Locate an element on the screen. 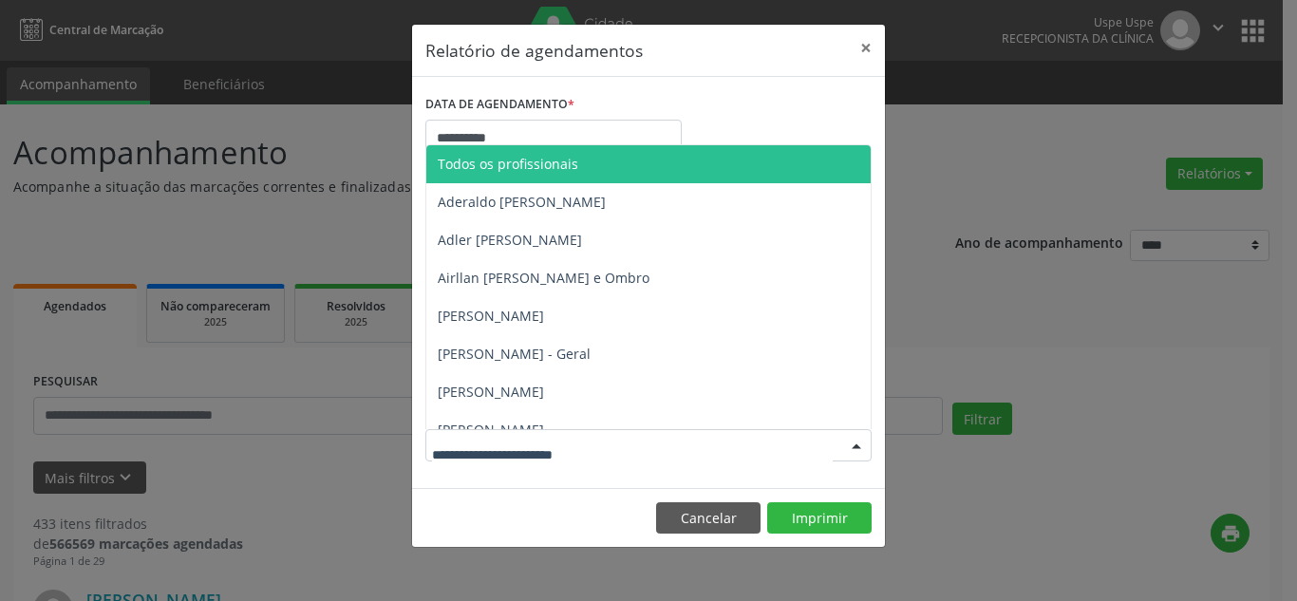  label: DATA DE AGENDAMENTO is located at coordinates (499, 104).